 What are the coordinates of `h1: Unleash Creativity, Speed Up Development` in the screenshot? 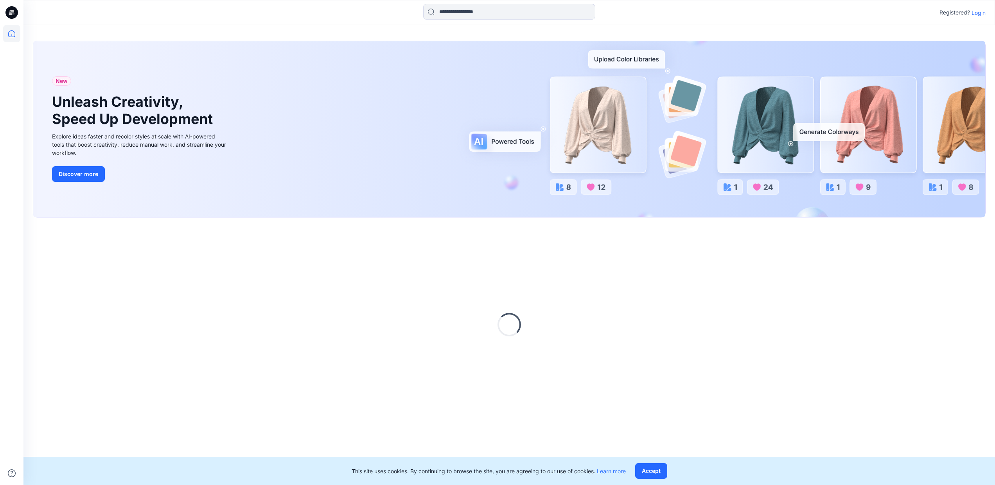 It's located at (134, 110).